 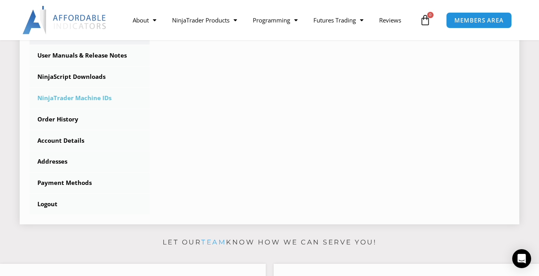 I want to click on a: User Manuals & Release Notes, so click(x=89, y=56).